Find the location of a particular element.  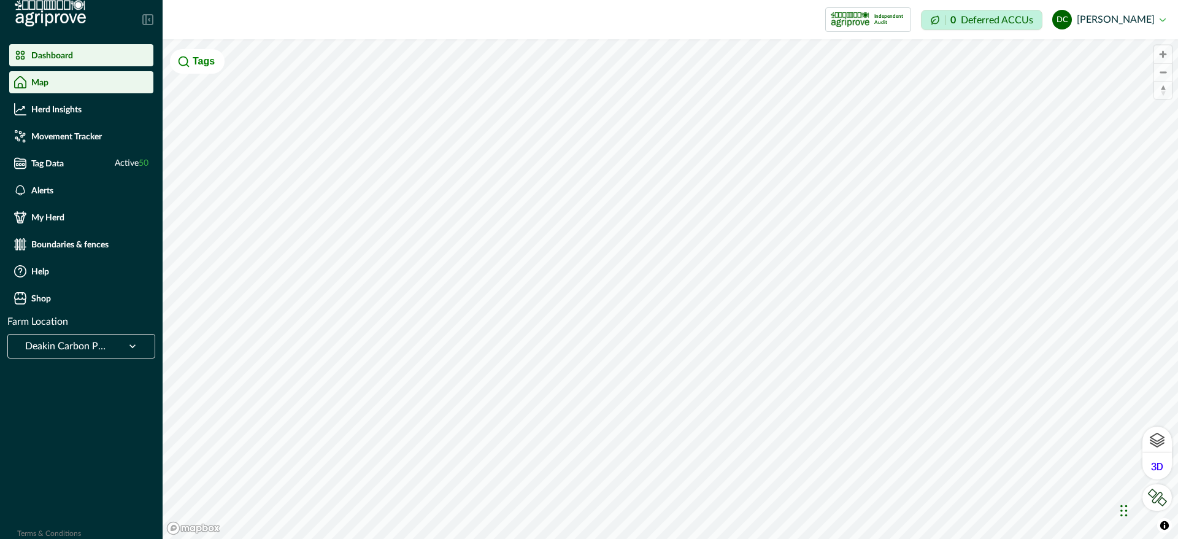

a: Shop is located at coordinates (81, 298).